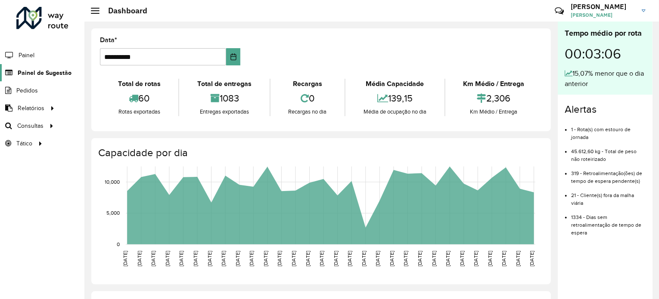  What do you see at coordinates (605, 33) in the screenshot?
I see `div: Tempo médio por rota` at bounding box center [605, 33].